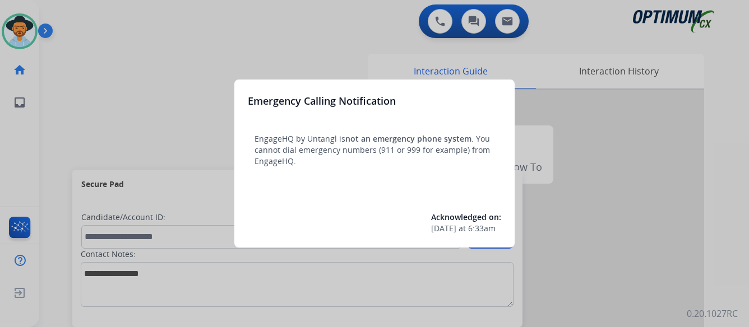 The image size is (749, 327). Describe the element at coordinates (322, 101) in the screenshot. I see `h3: Emergency Calling Notification` at that location.